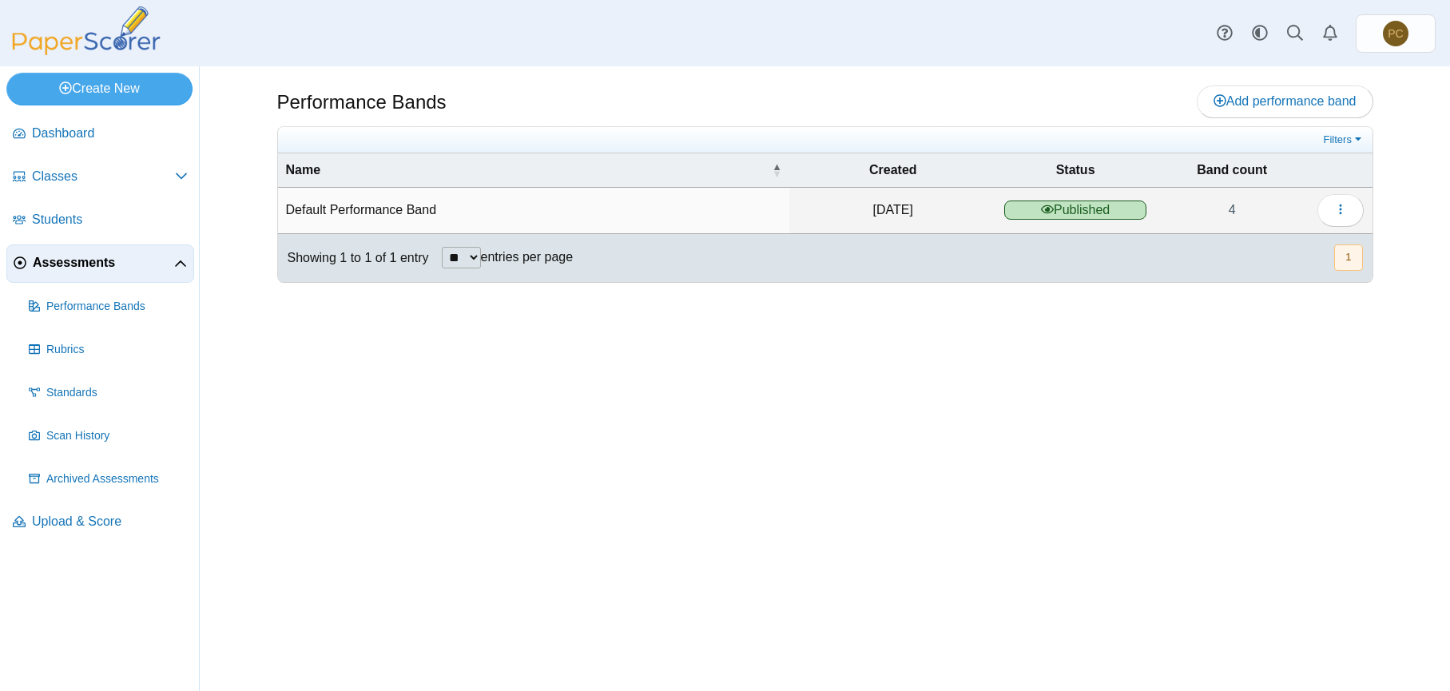 Image resolution: width=1450 pixels, height=691 pixels. What do you see at coordinates (1331, 34) in the screenshot?
I see `a: Alerts` at bounding box center [1331, 34].